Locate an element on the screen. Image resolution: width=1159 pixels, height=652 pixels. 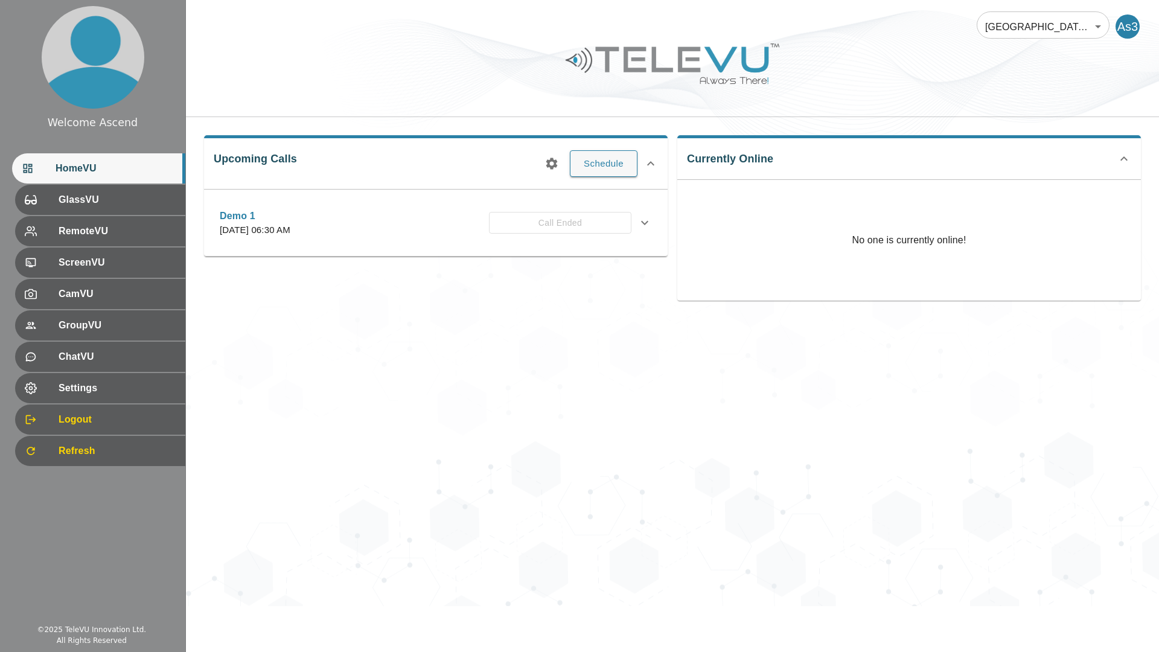
div: Settings is located at coordinates (100, 388).